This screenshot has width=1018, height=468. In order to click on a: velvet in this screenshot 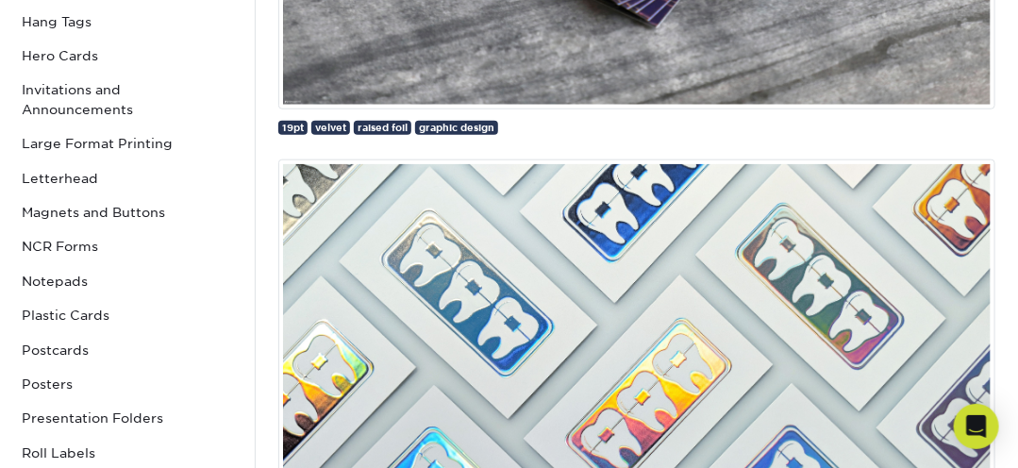, I will do `click(330, 127)`.